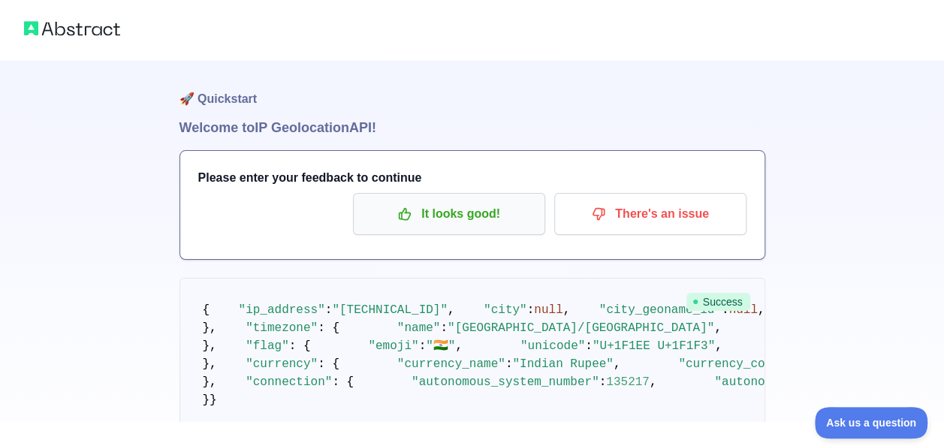 The height and width of the screenshot is (446, 944). Describe the element at coordinates (650, 214) in the screenshot. I see `p: There's an issue` at that location.